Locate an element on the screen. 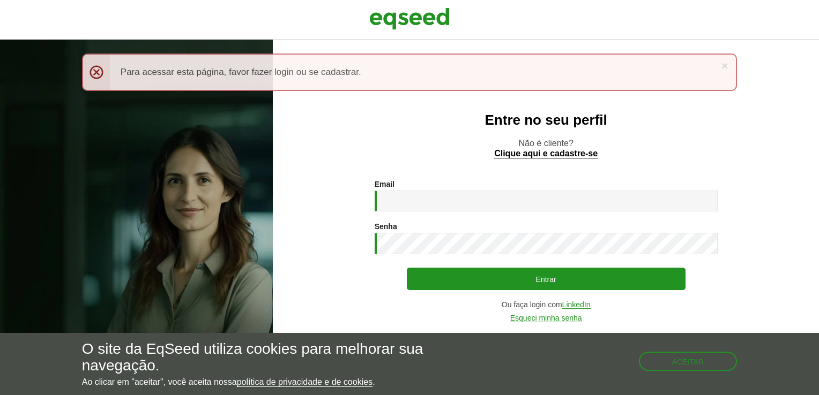  a: Clique aqui e cadastre-se is located at coordinates (545, 154).